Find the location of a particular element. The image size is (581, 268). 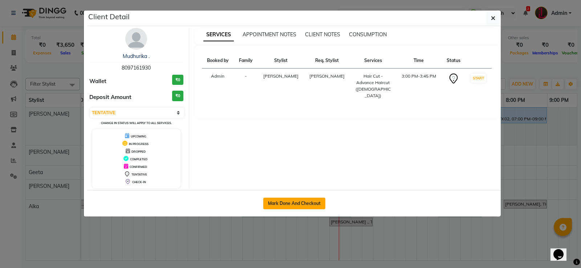

a: Mudhurika . is located at coordinates (136, 56).